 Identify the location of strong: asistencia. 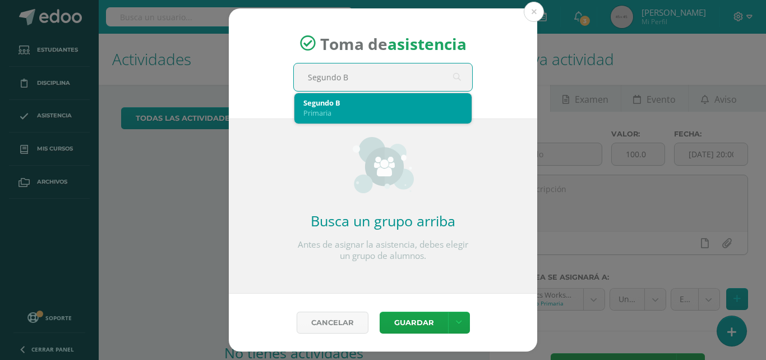
(427, 43).